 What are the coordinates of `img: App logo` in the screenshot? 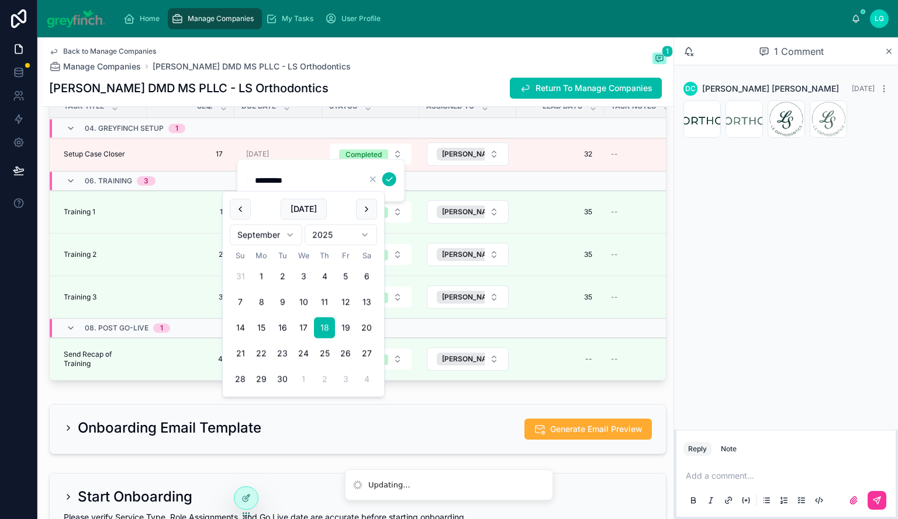 It's located at (76, 19).